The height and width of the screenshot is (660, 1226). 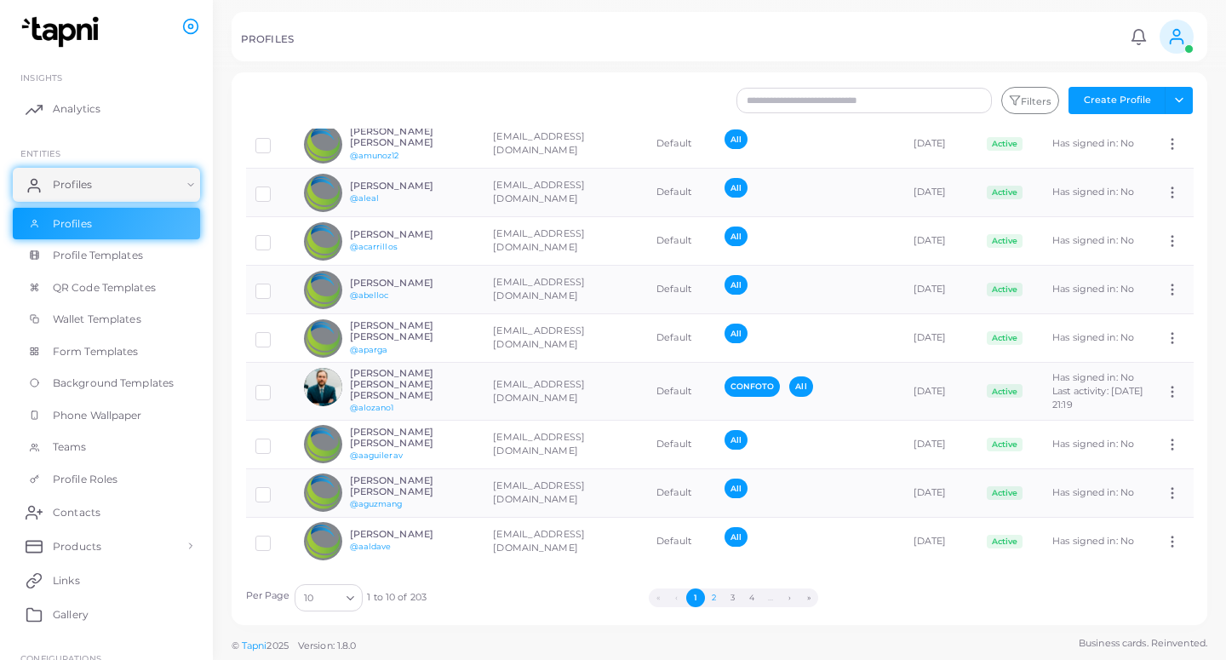 What do you see at coordinates (106, 288) in the screenshot?
I see `a: QR Code Templates` at bounding box center [106, 288].